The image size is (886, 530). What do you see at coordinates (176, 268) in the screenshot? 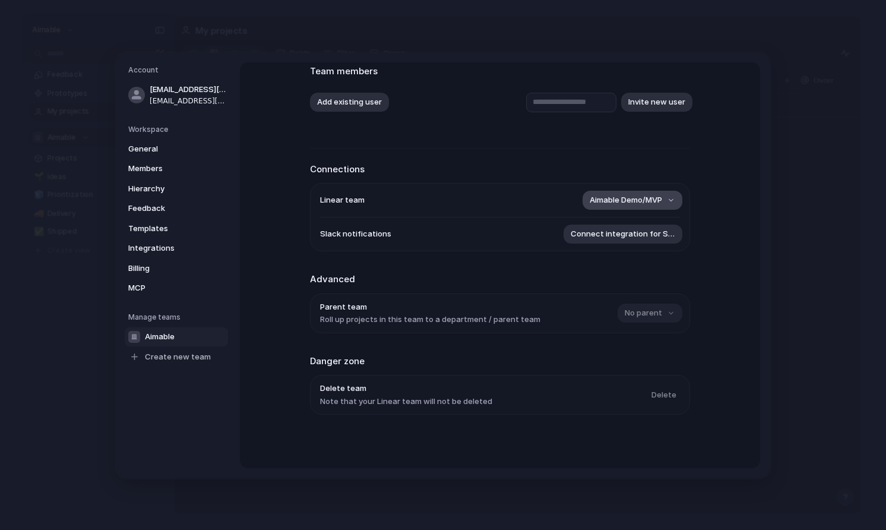
I see `a: Billing` at bounding box center [176, 268].